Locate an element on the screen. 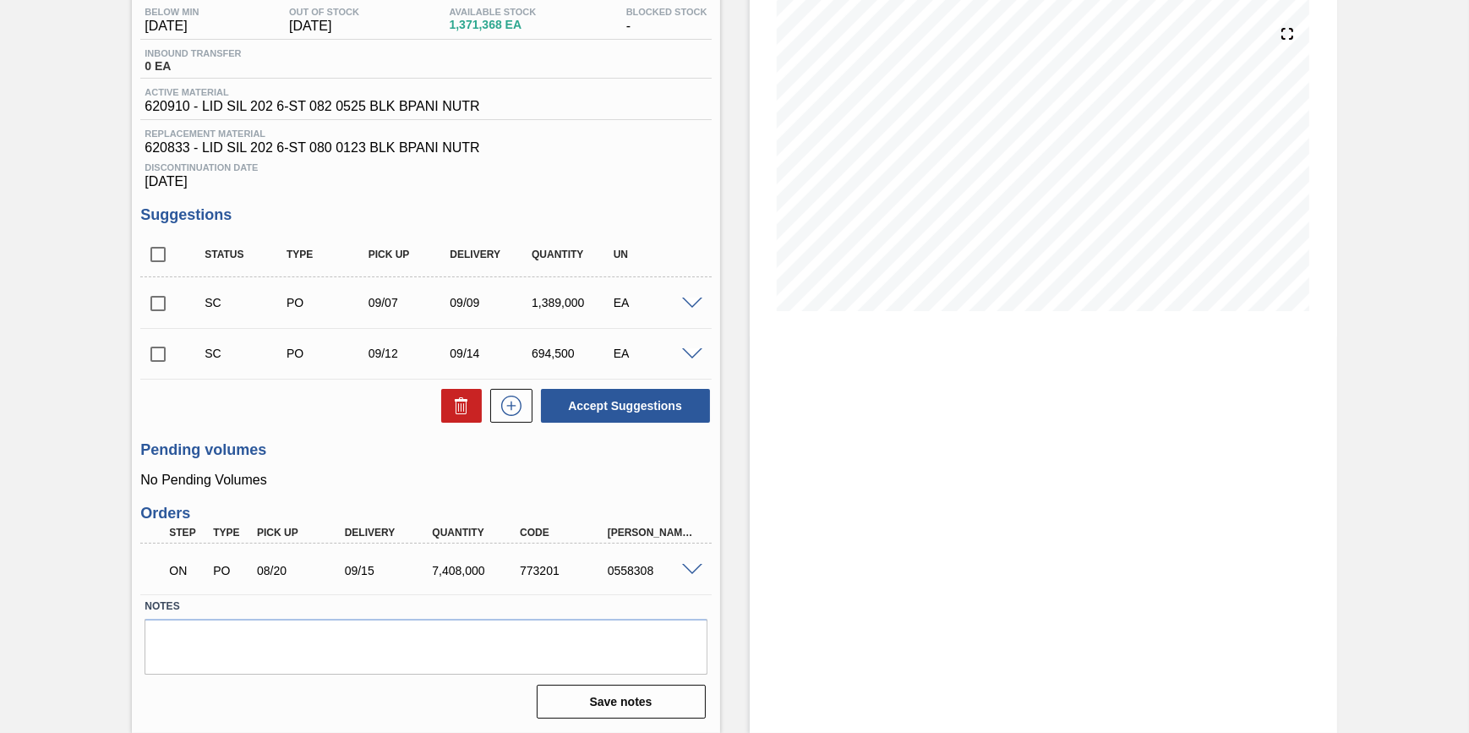 This screenshot has height=733, width=1469. div: New suggestion is located at coordinates (507, 406).